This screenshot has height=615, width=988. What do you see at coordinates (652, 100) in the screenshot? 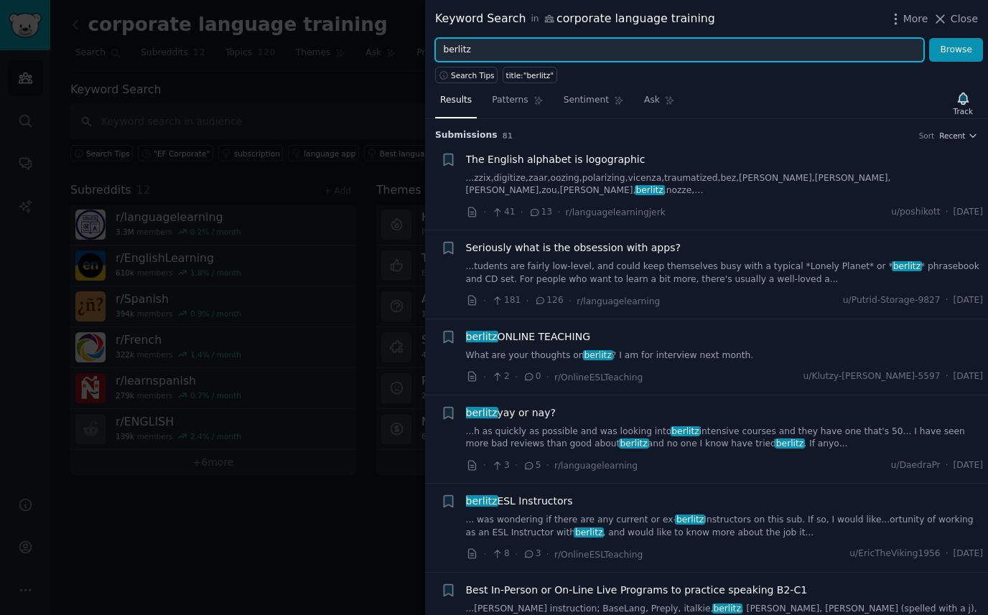
I see `span: Ask` at bounding box center [652, 100].